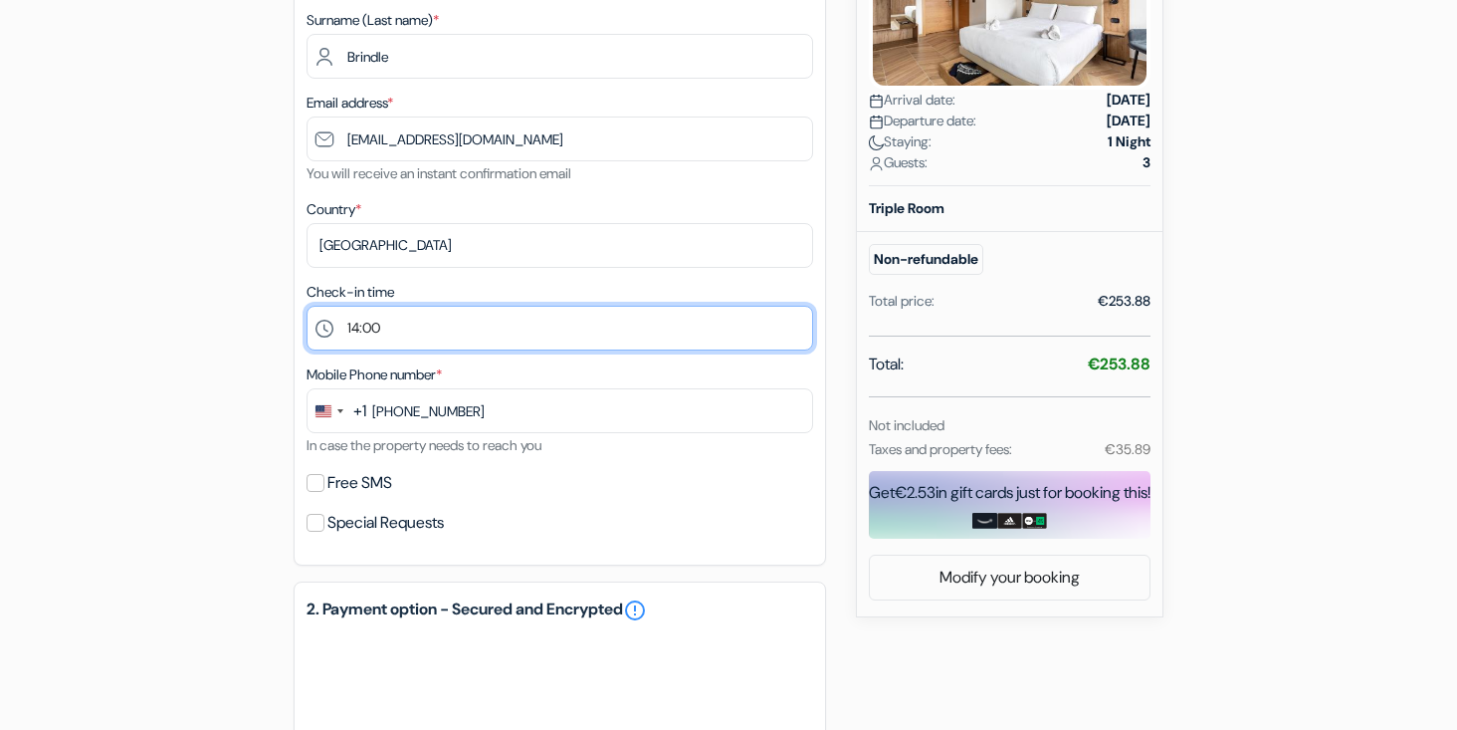  Describe the element at coordinates (439, 173) in the screenshot. I see `small: You will receive an instant confirmation email` at that location.